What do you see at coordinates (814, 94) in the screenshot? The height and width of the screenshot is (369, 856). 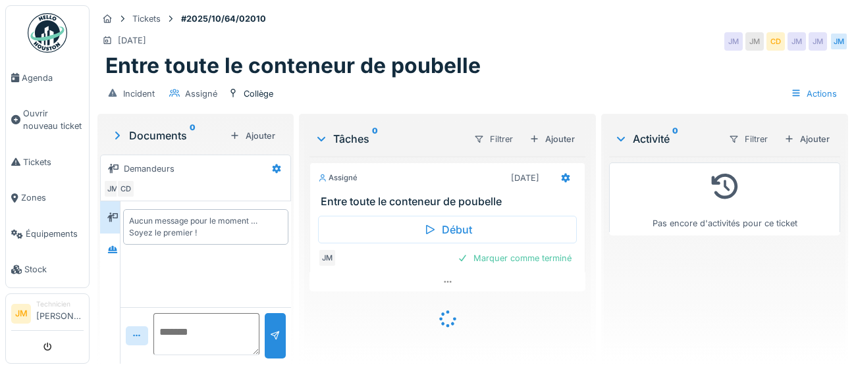 I see `div: Actions` at bounding box center [814, 94].